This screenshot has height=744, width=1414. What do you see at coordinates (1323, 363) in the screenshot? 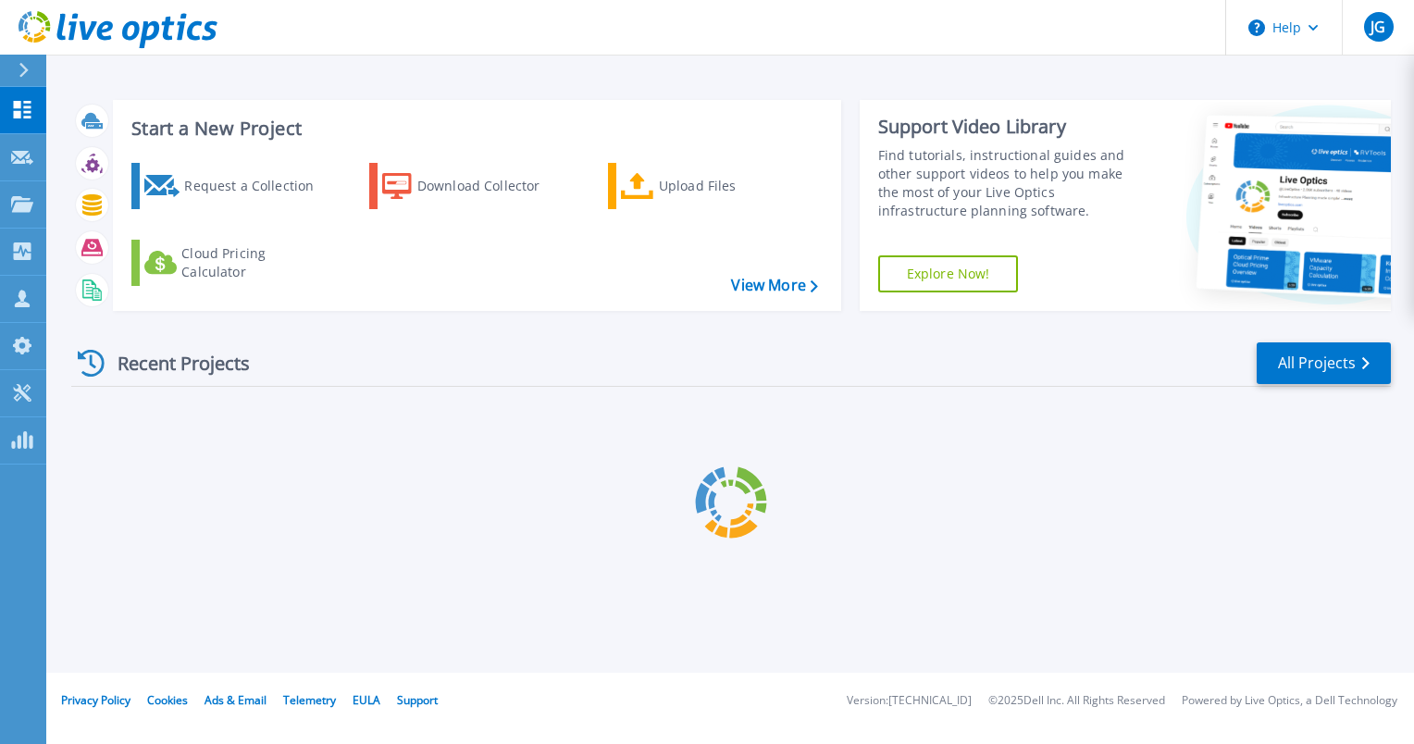
I see `a: All Projects` at bounding box center [1323, 363].